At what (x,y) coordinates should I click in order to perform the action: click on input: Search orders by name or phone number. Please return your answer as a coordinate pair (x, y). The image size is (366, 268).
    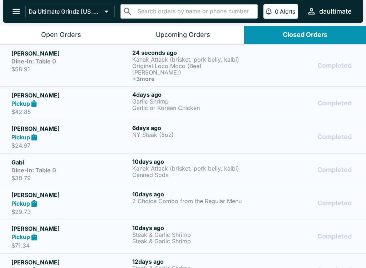
    Looking at the image, I should click on (195, 11).